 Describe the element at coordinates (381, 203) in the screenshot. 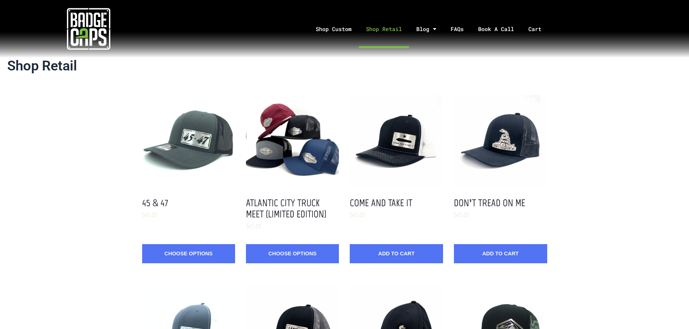

I see `a: Come and Take It` at that location.